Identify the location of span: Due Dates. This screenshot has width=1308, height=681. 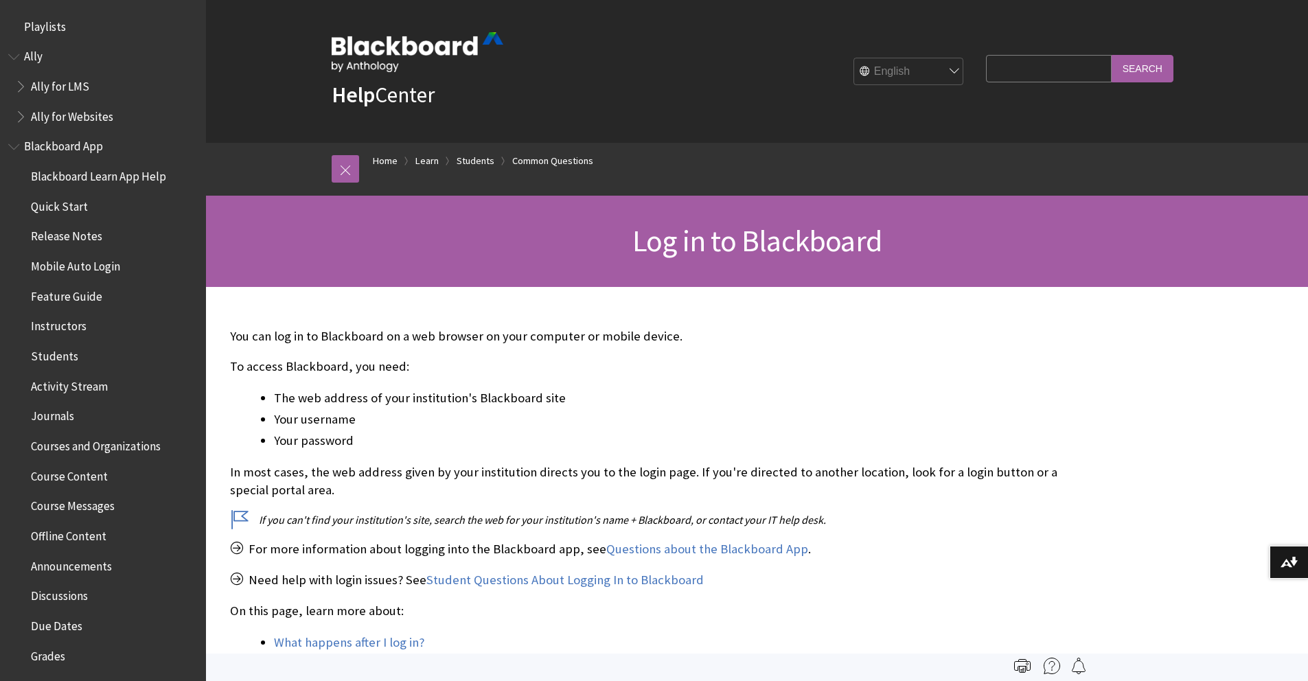
(56, 624).